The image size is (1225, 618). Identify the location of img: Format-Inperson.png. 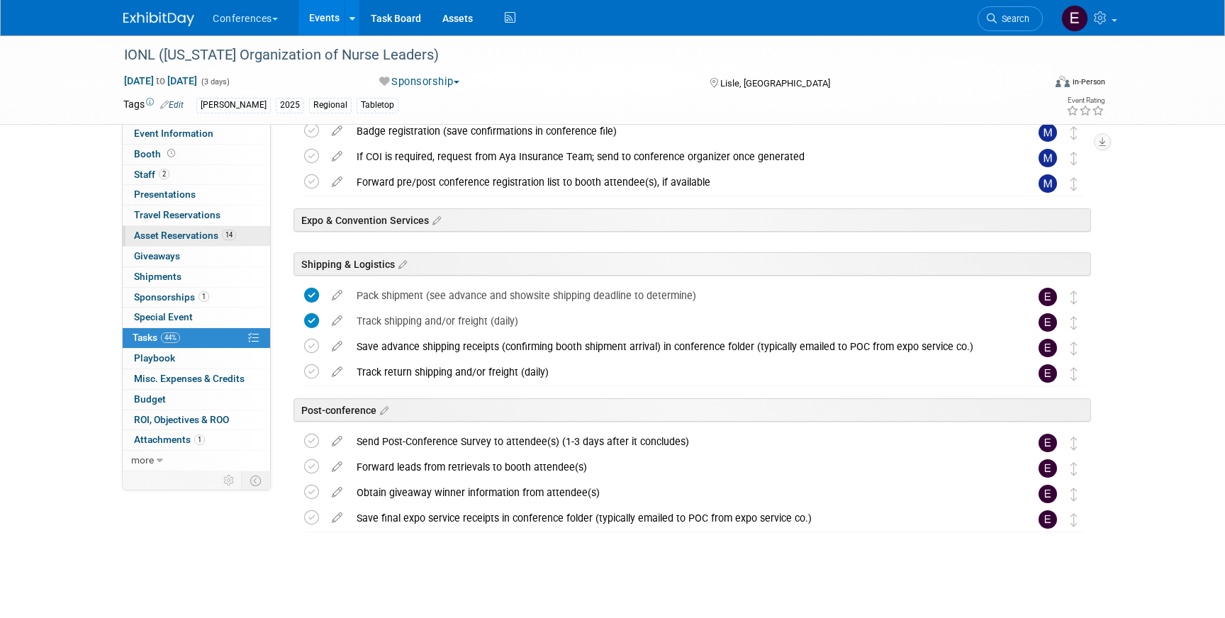
(1063, 82).